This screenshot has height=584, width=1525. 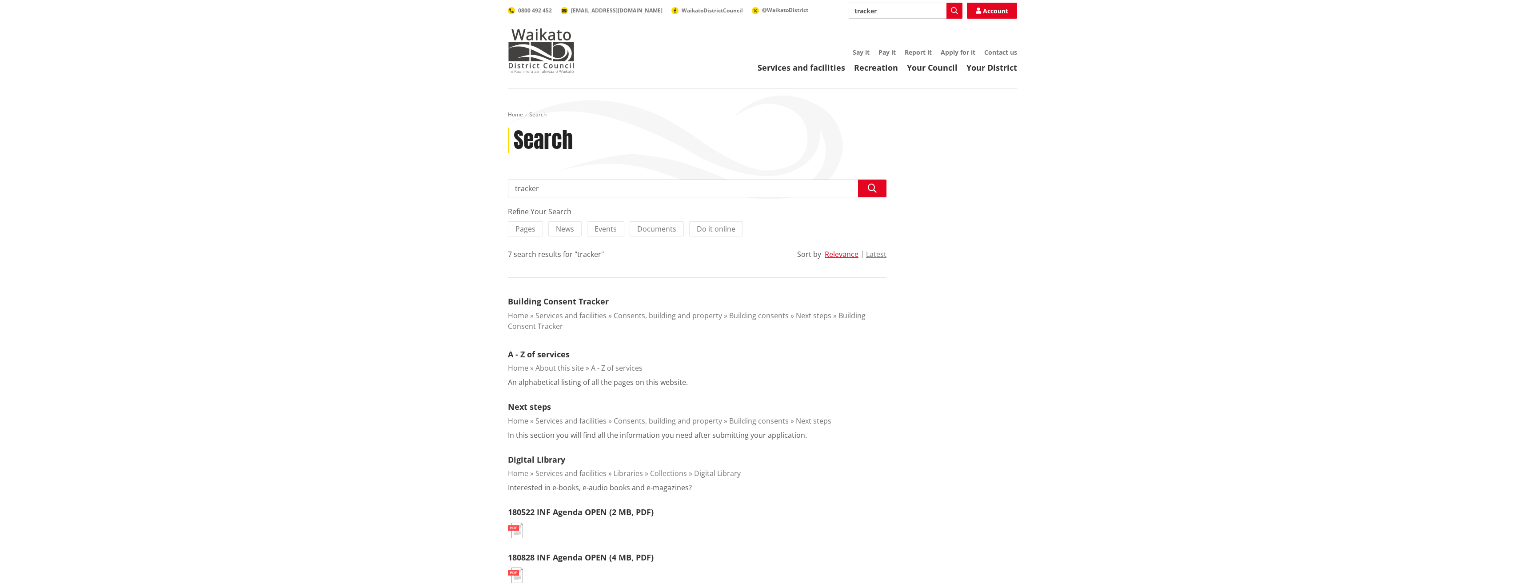 What do you see at coordinates (932, 68) in the screenshot?
I see `a: Your Council` at bounding box center [932, 68].